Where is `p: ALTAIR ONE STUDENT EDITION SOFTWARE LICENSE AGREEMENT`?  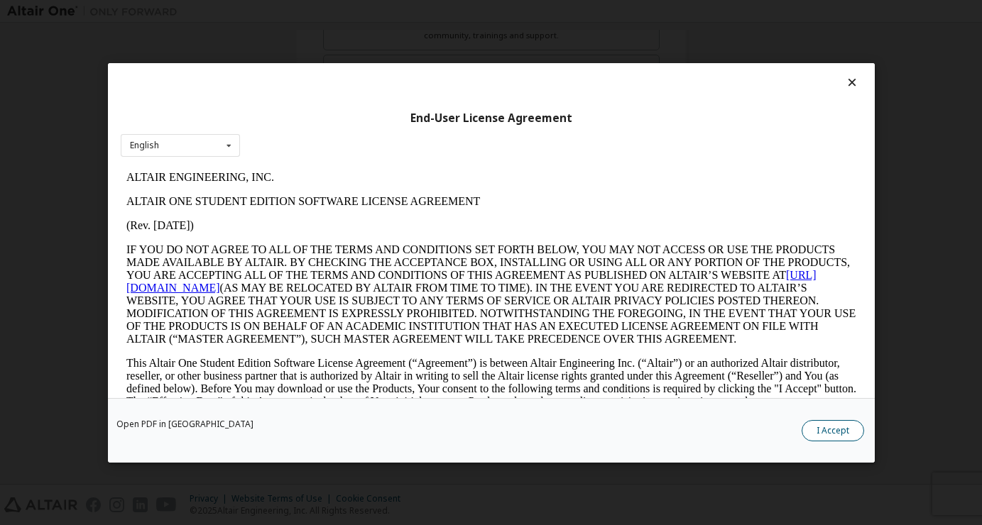 p: ALTAIR ONE STUDENT EDITION SOFTWARE LICENSE AGREEMENT is located at coordinates (370, 36).